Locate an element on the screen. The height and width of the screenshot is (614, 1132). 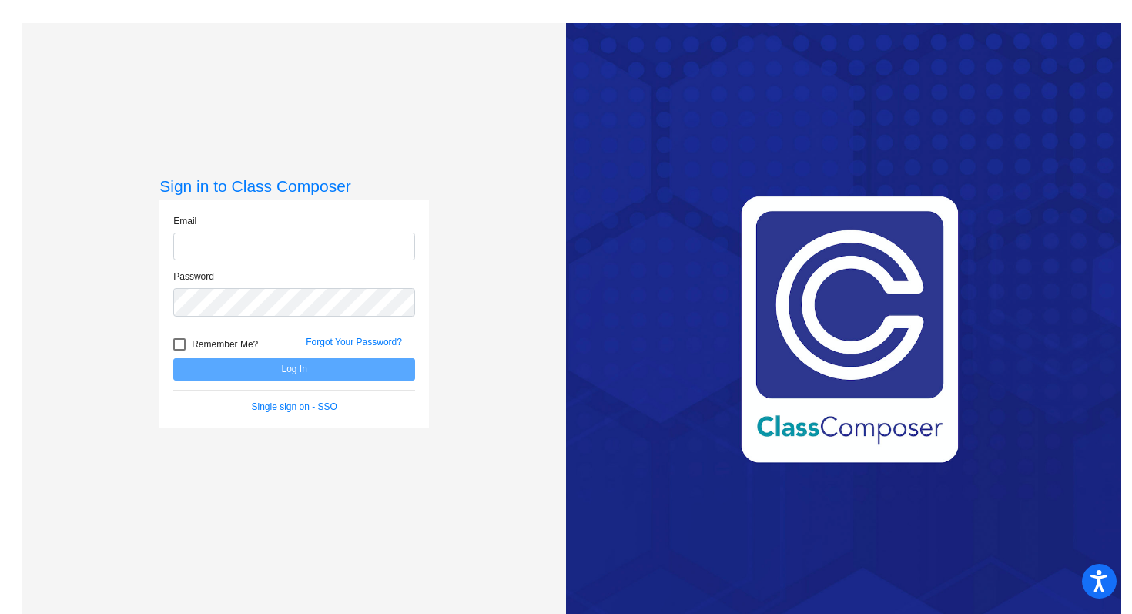
a: Single sign on - SSO is located at coordinates (294, 407).